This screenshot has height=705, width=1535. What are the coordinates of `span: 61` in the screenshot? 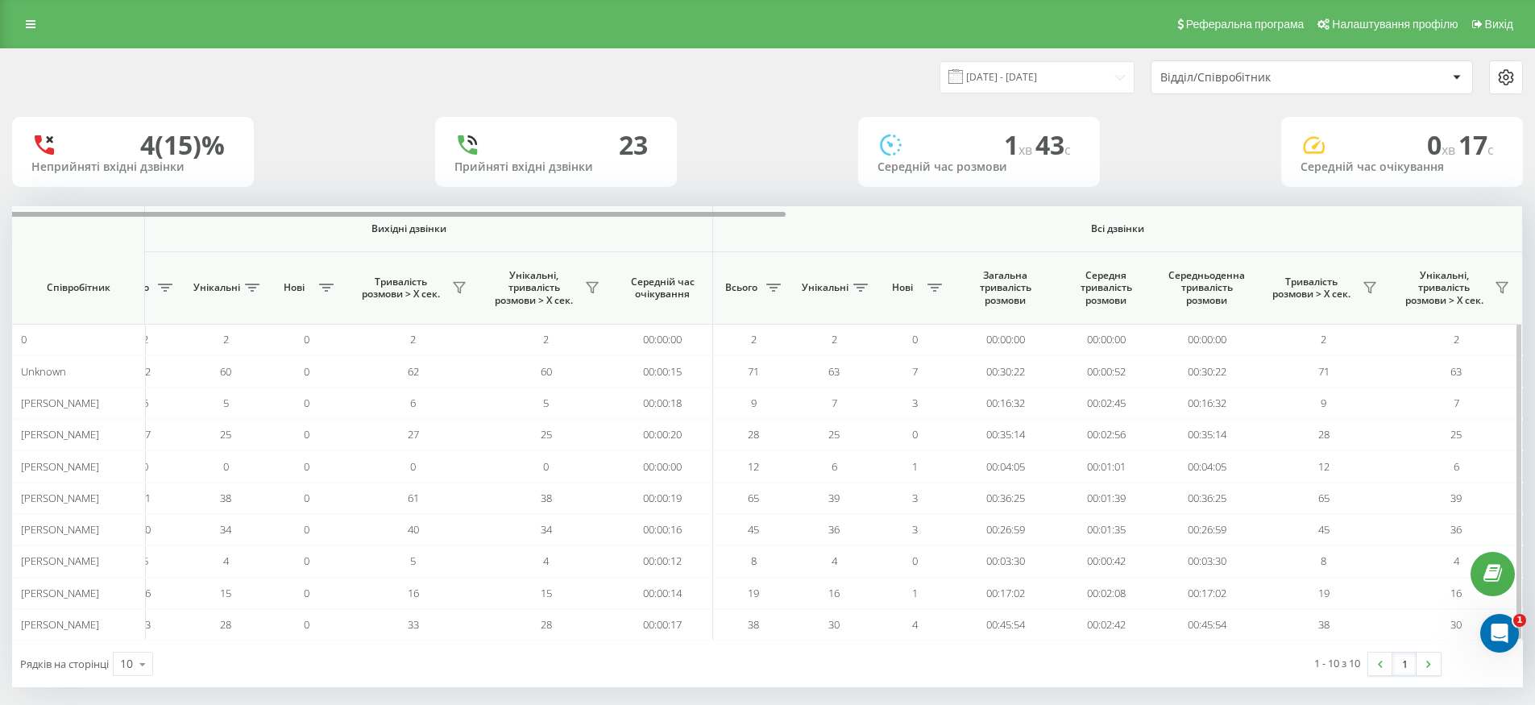 It's located at (413, 498).